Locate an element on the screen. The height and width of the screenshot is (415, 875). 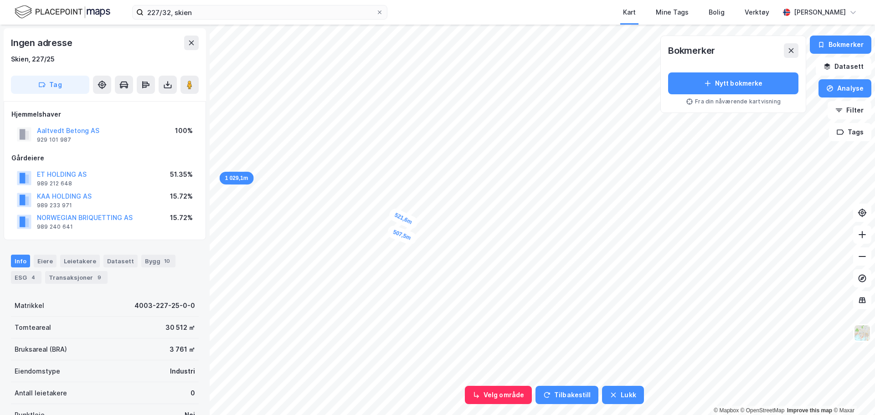
a: Improve this map is located at coordinates (809, 410).